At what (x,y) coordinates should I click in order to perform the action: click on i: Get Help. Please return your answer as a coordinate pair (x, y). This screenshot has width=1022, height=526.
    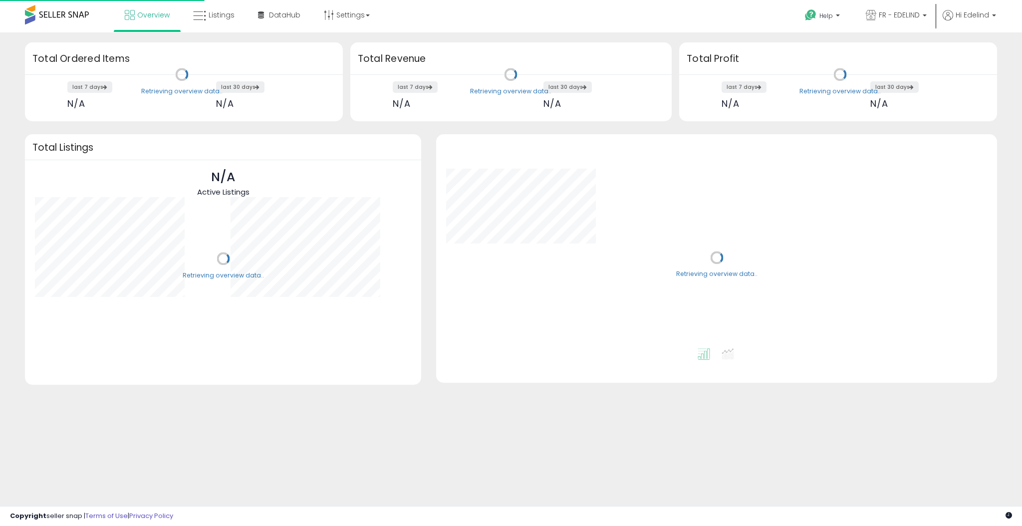
    Looking at the image, I should click on (811, 15).